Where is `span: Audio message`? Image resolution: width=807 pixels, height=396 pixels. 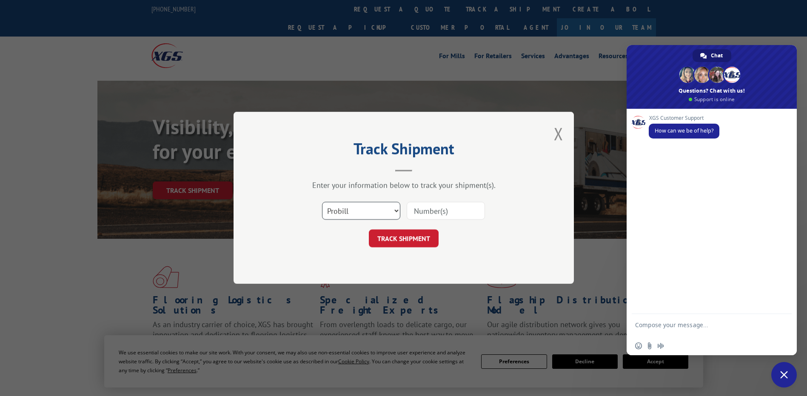 span: Audio message is located at coordinates (660, 346).